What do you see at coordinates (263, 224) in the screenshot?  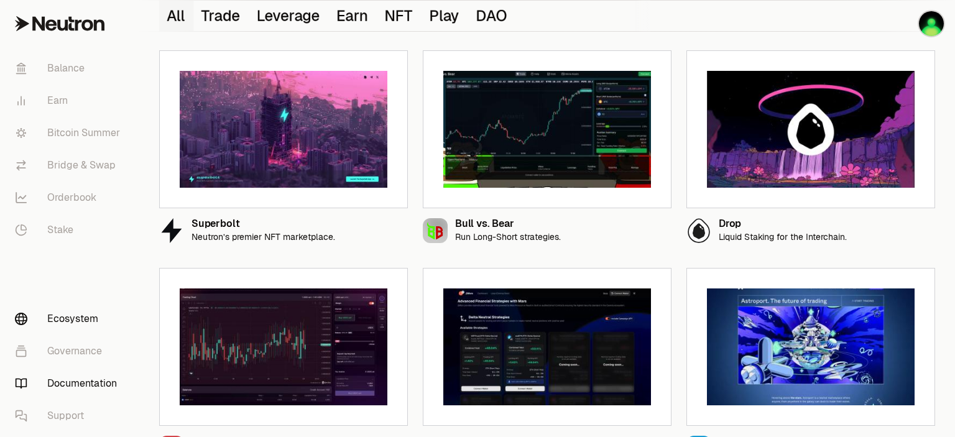 I see `div: Superbolt` at bounding box center [263, 224].